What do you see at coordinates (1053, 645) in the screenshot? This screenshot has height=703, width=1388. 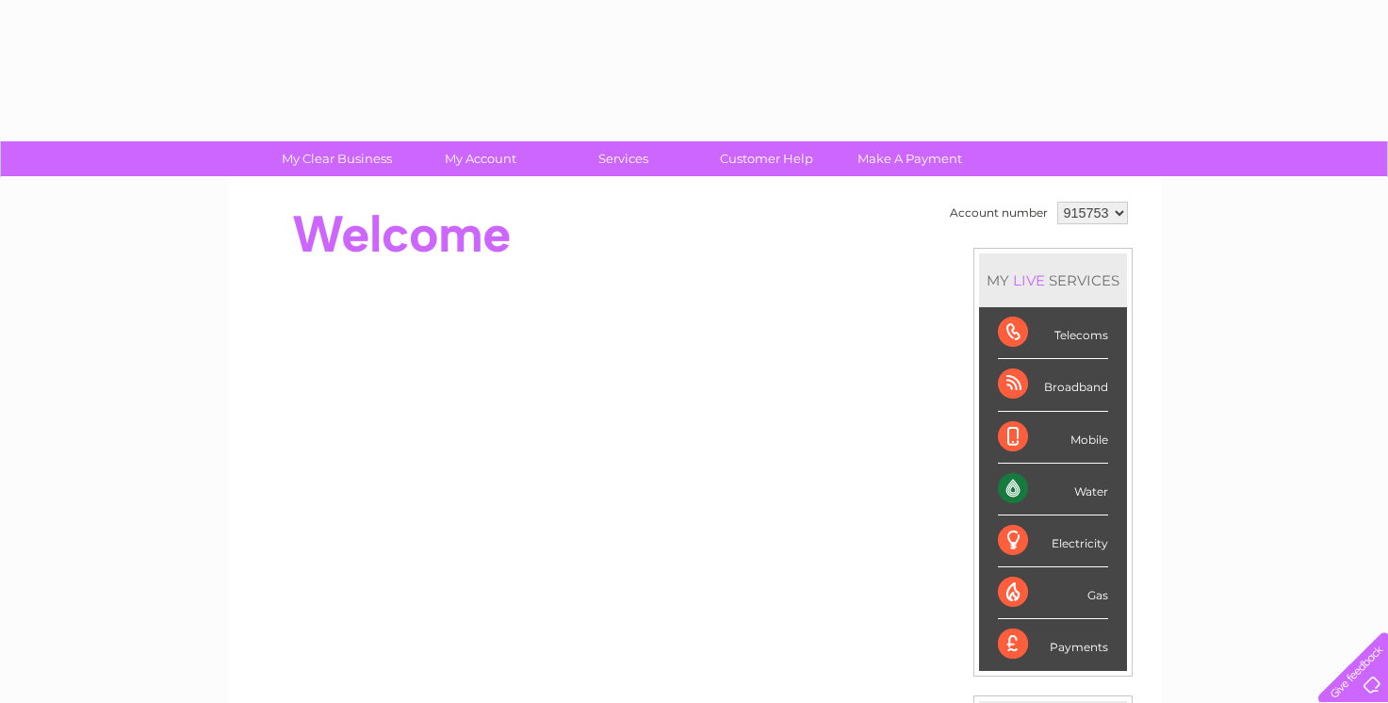 I see `div: Payments` at bounding box center [1053, 645].